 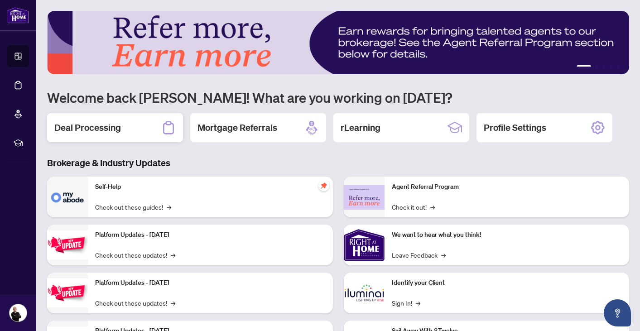 What do you see at coordinates (338, 43) in the screenshot?
I see `img: Slide 0` at bounding box center [338, 43].